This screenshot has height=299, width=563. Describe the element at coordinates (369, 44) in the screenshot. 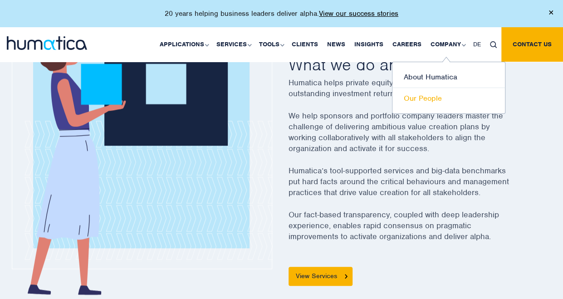

I see `a: Insights` at that location.